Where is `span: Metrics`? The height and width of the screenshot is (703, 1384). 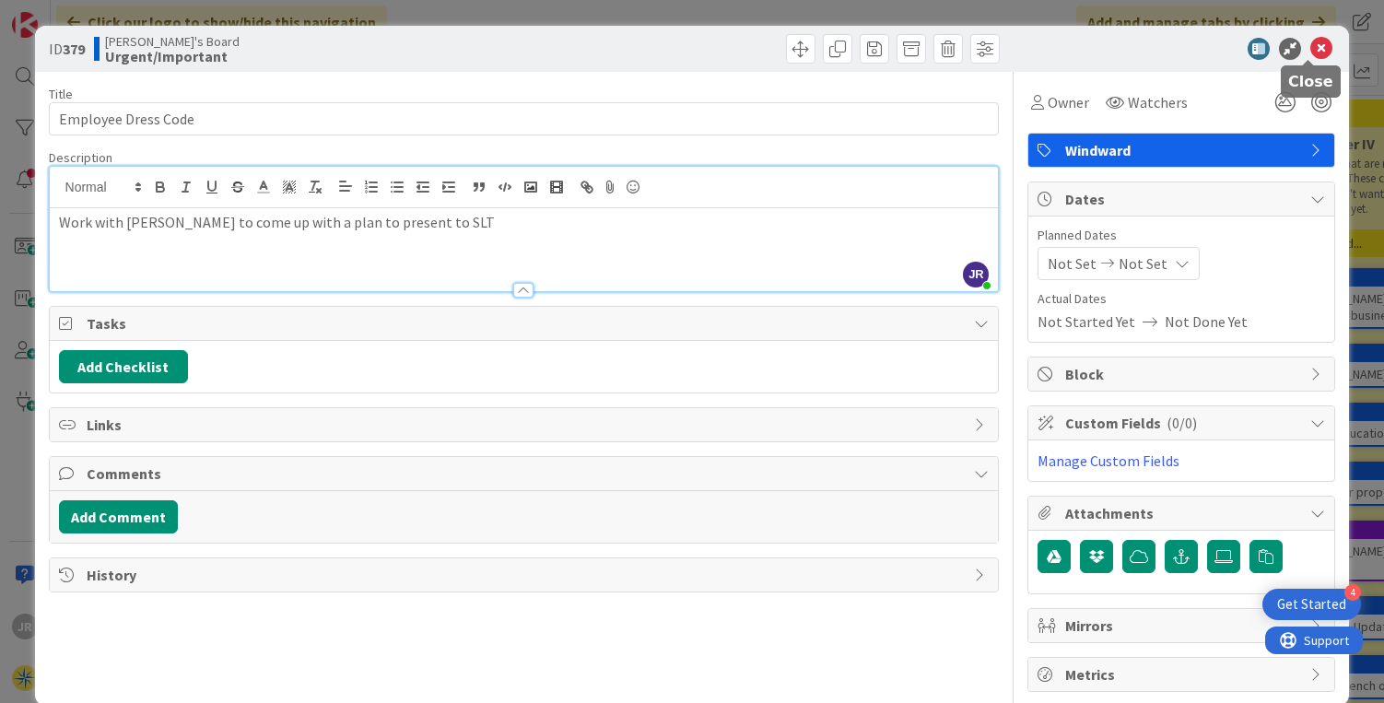
span: Metrics is located at coordinates (1183, 674).